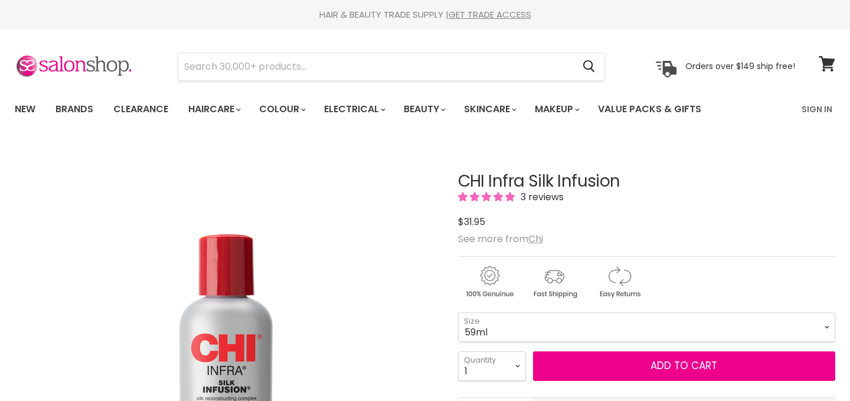 This screenshot has height=401, width=850. I want to click on a: Colour, so click(282, 109).